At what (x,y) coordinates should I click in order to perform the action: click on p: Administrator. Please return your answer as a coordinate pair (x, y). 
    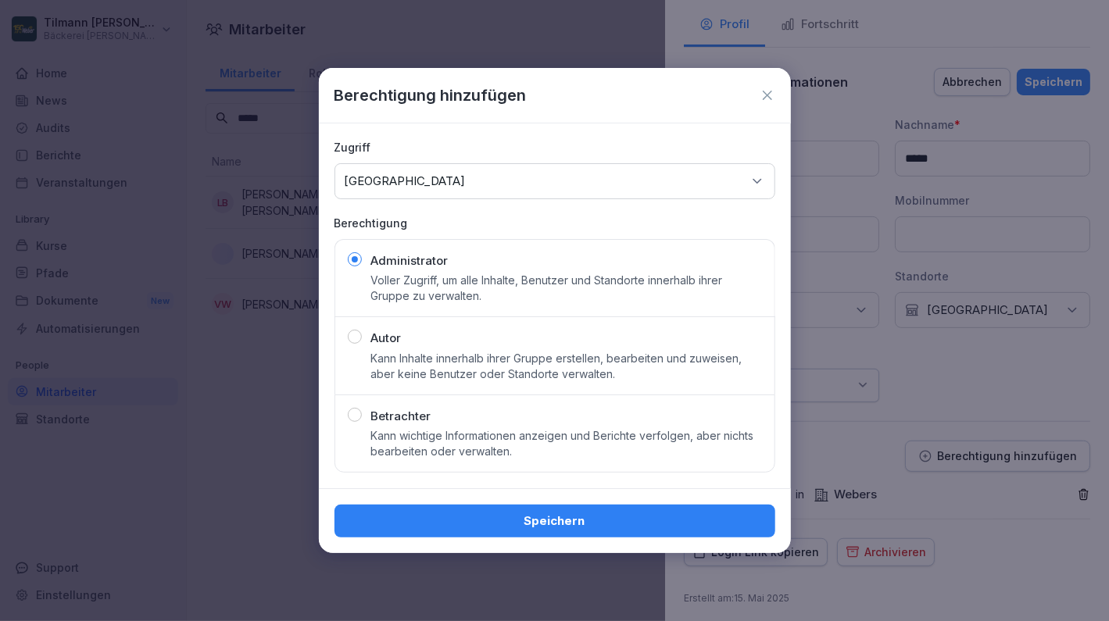
    Looking at the image, I should click on (410, 261).